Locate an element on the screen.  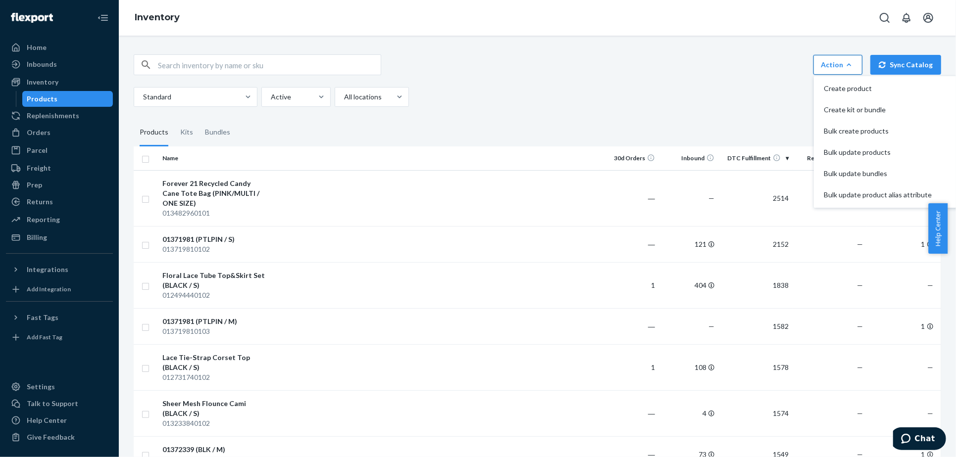
div: 013233840102 is located at coordinates (214, 424).